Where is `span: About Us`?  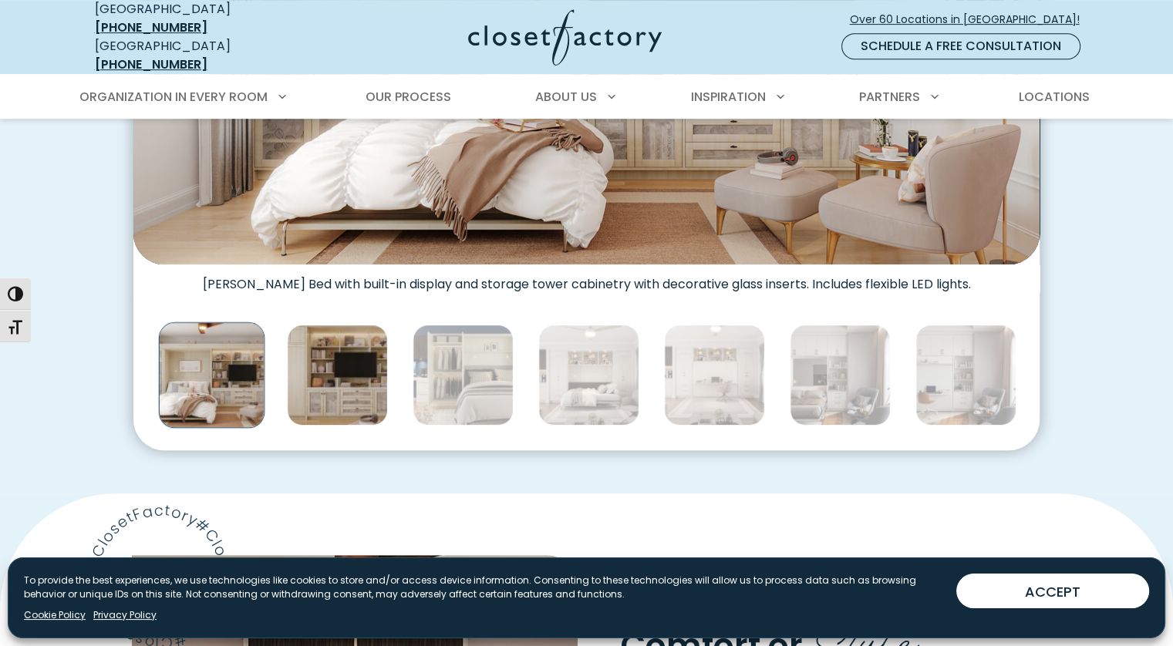 span: About Us is located at coordinates (566, 96).